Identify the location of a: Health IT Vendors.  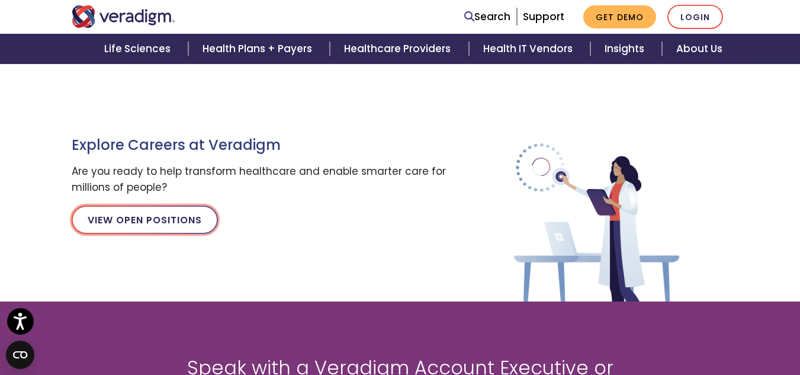
(530, 49).